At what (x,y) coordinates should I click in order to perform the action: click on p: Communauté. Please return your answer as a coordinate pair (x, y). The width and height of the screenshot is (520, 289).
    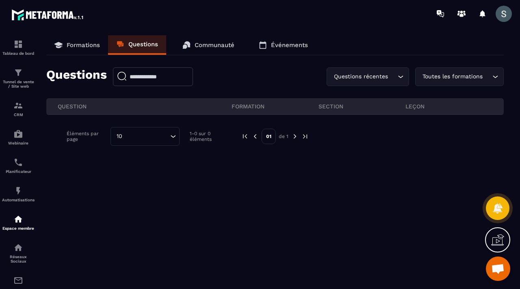
    Looking at the image, I should click on (214, 45).